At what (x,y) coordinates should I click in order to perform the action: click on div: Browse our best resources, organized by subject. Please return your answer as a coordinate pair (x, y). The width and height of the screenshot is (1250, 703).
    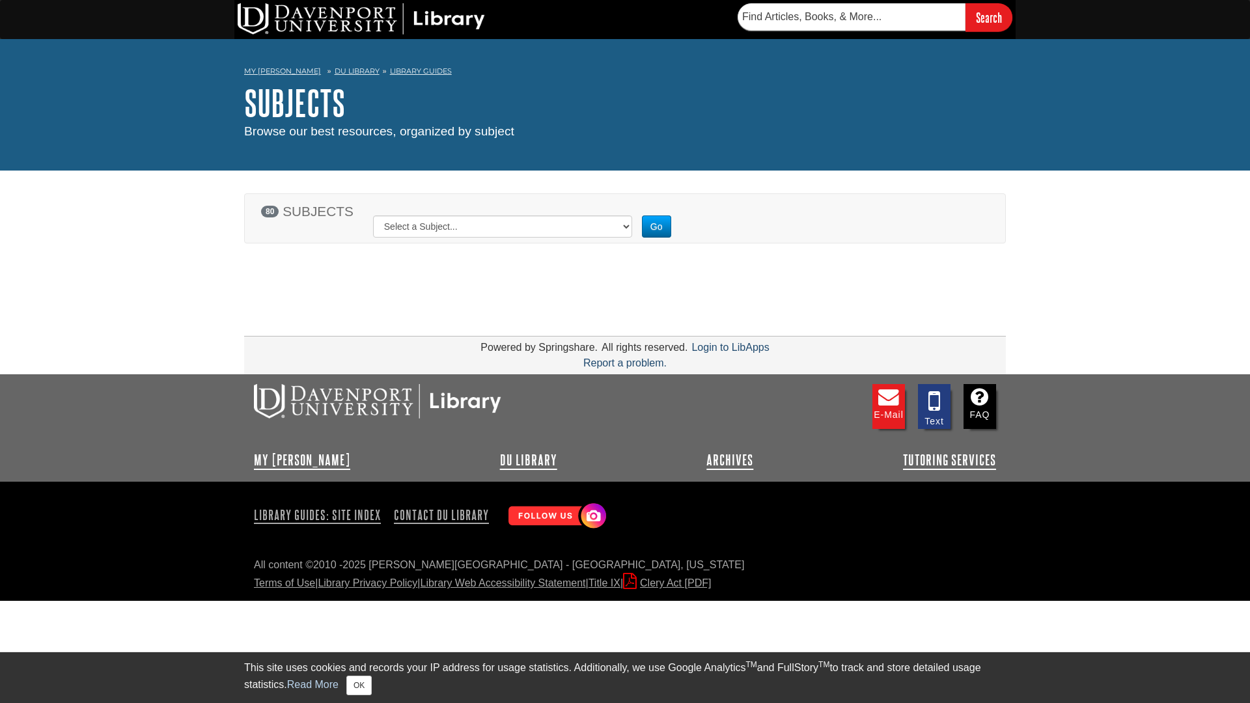
    Looking at the image, I should click on (625, 132).